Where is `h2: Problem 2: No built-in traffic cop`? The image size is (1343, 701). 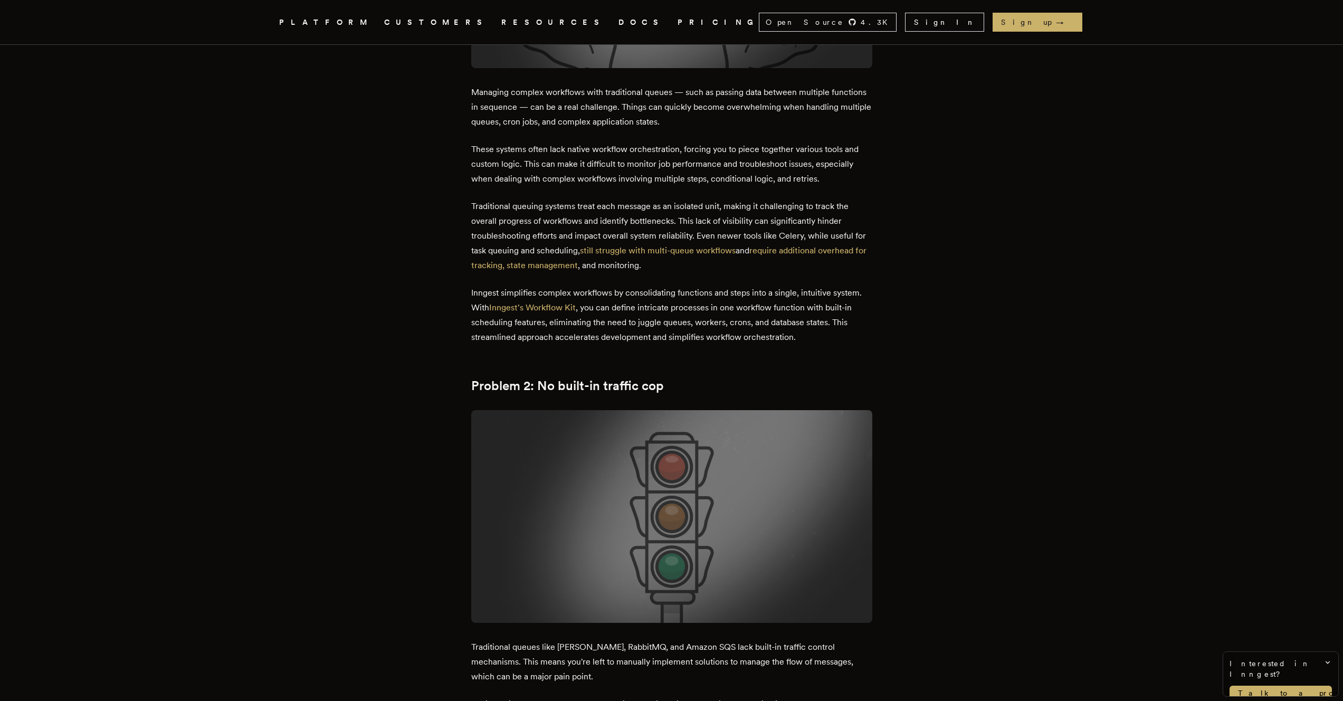
h2: Problem 2: No built-in traffic cop is located at coordinates (672, 386).